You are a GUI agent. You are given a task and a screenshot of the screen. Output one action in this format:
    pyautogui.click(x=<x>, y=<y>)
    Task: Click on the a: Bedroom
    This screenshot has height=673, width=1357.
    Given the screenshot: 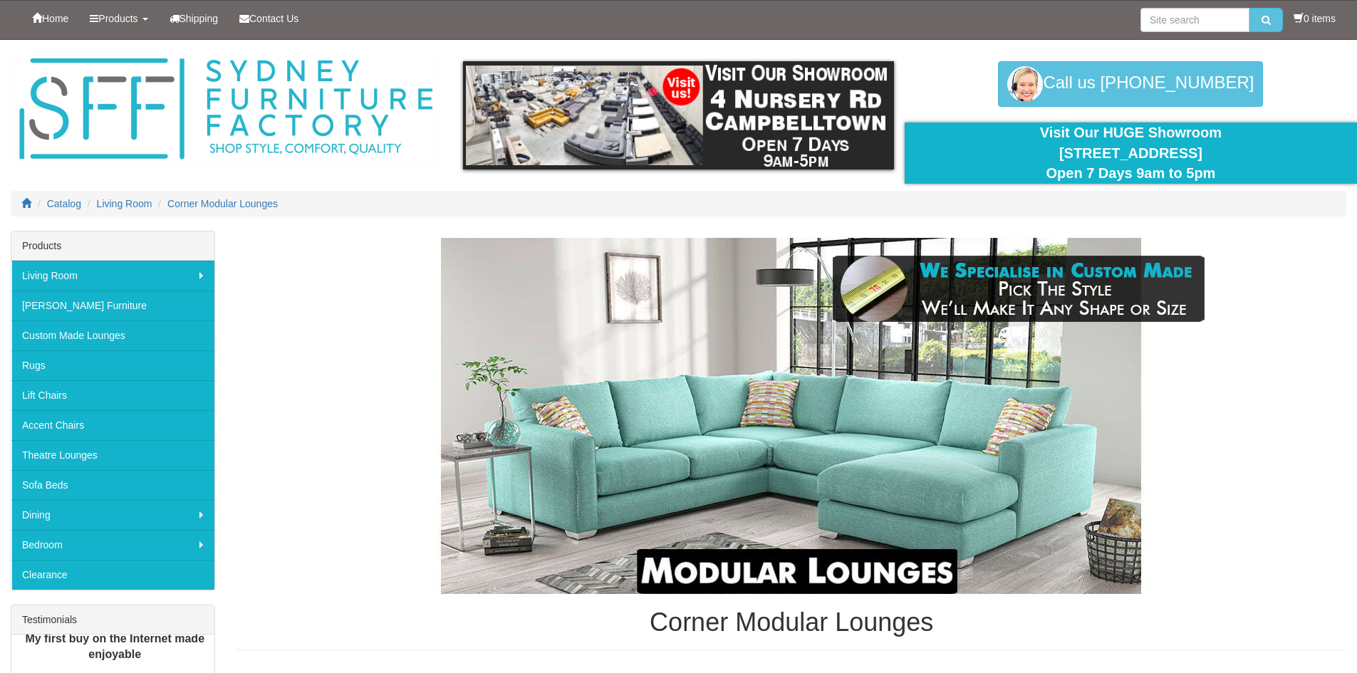 What is the action you would take?
    pyautogui.click(x=113, y=545)
    